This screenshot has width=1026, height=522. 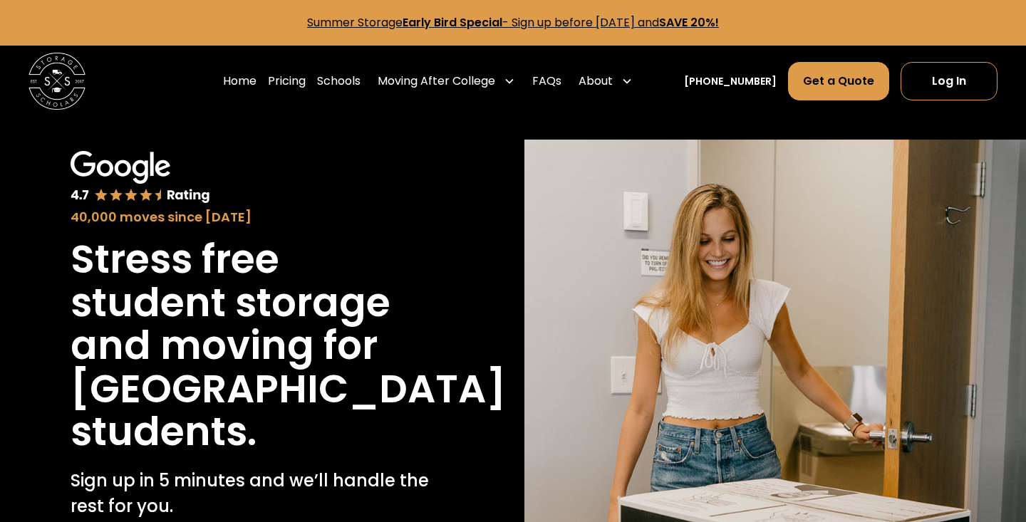 I want to click on strong: SAVE 20%!, so click(x=689, y=22).